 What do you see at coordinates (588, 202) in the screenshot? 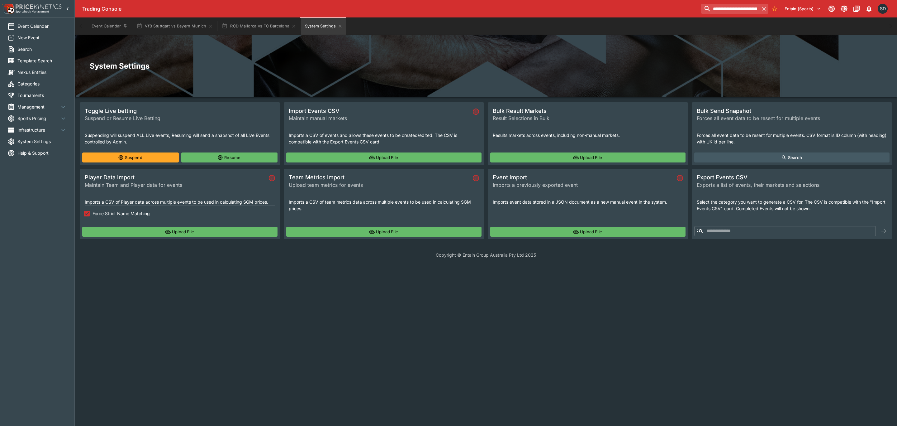
I see `p: Imports event data stored in a JSON document as a new manual event in the system.` at bounding box center [588, 202].